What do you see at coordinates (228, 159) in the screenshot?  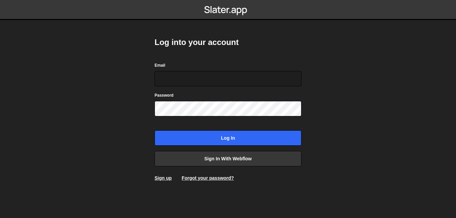 I see `a: Sign in with Webflow` at bounding box center [228, 159].